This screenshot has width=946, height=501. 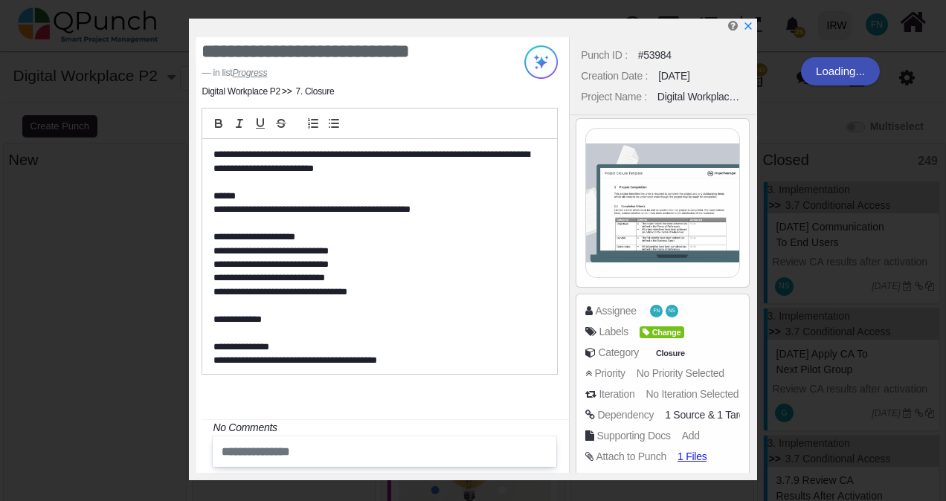 I want to click on li: 7. Closure, so click(x=307, y=92).